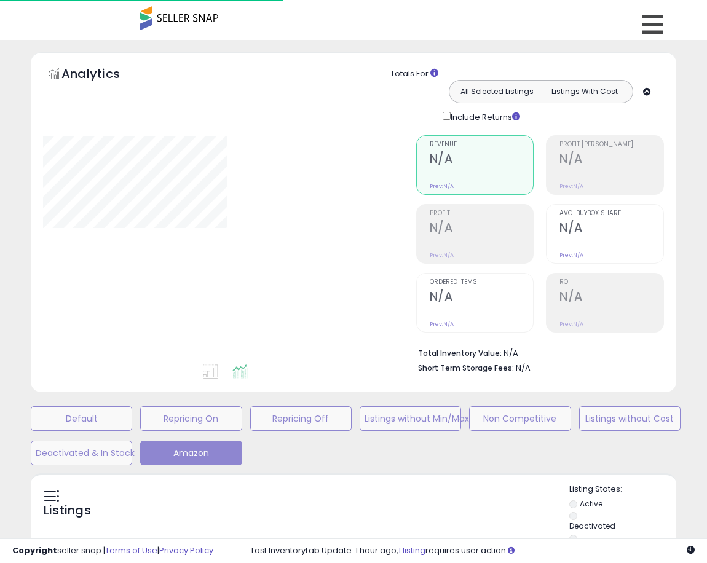 The image size is (707, 563). What do you see at coordinates (484, 116) in the screenshot?
I see `div: Include Returns` at bounding box center [484, 116].